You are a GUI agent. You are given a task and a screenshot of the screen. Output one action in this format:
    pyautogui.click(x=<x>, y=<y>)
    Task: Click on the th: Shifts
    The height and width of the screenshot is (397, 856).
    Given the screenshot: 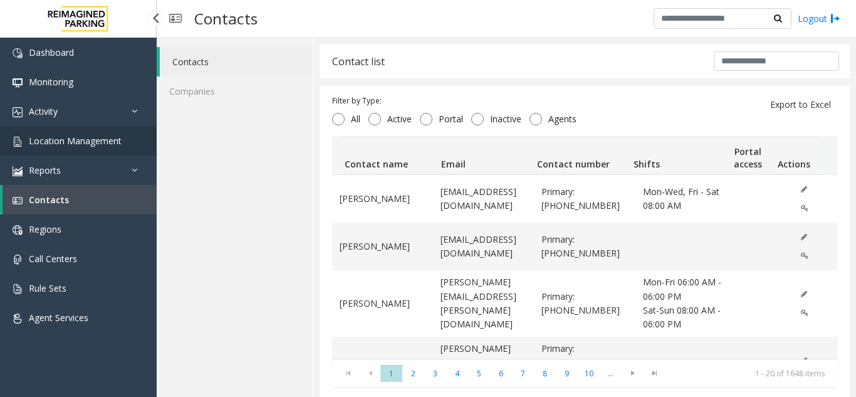 What is the action you would take?
    pyautogui.click(x=675, y=155)
    